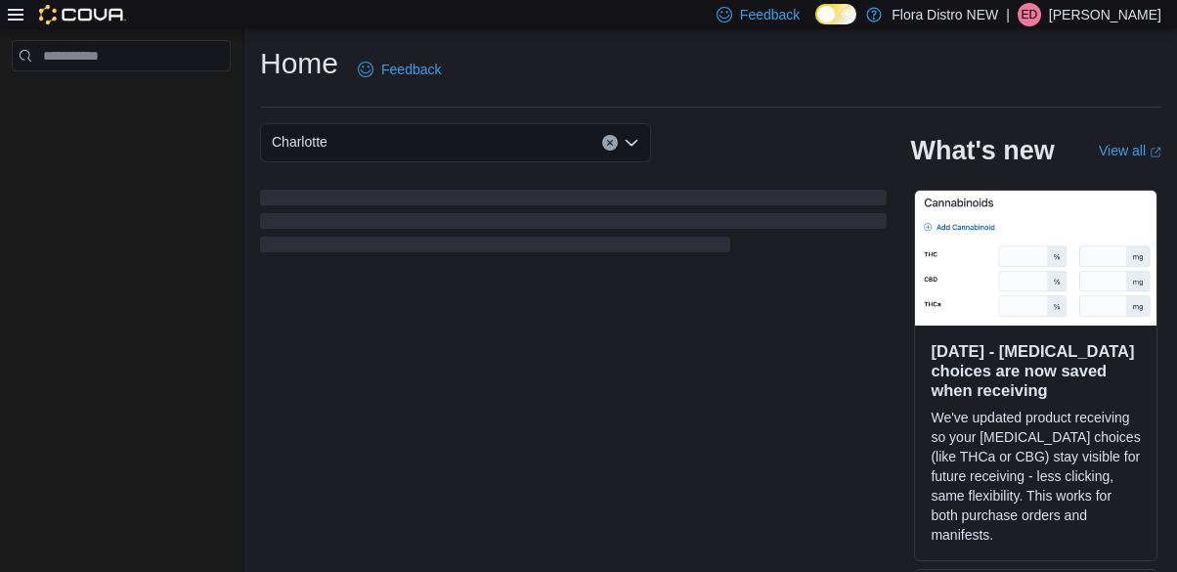  What do you see at coordinates (1029, 15) in the screenshot?
I see `span: ED` at bounding box center [1029, 15].